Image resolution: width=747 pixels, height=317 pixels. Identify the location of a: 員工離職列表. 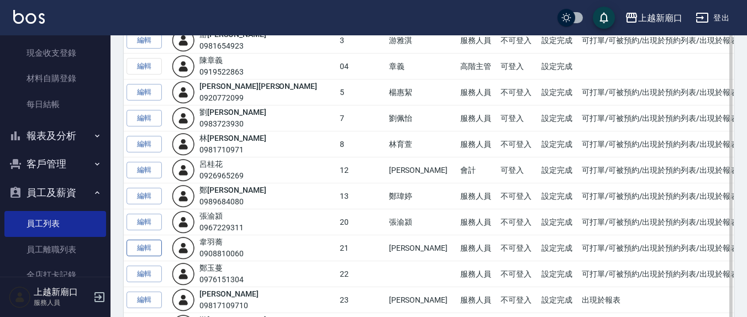
(55, 250).